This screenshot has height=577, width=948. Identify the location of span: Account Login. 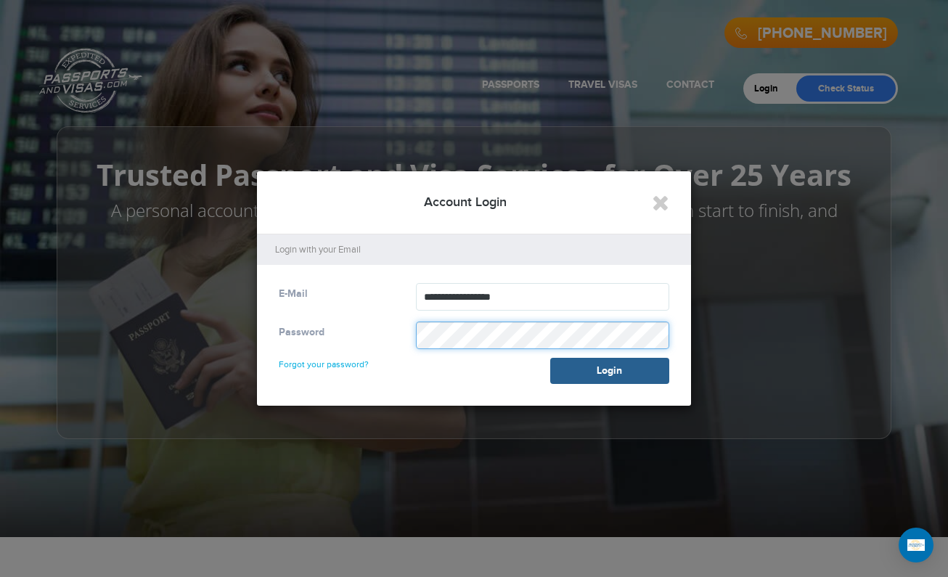
(465, 202).